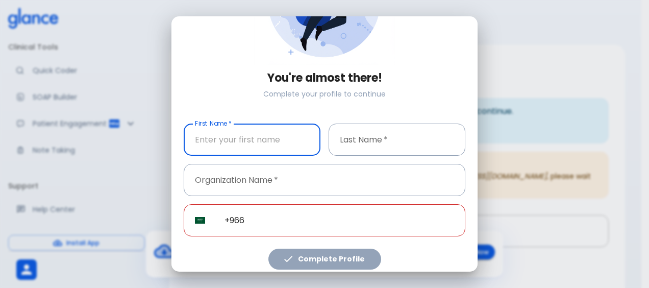  I want to click on img: unknown, so click(200, 221).